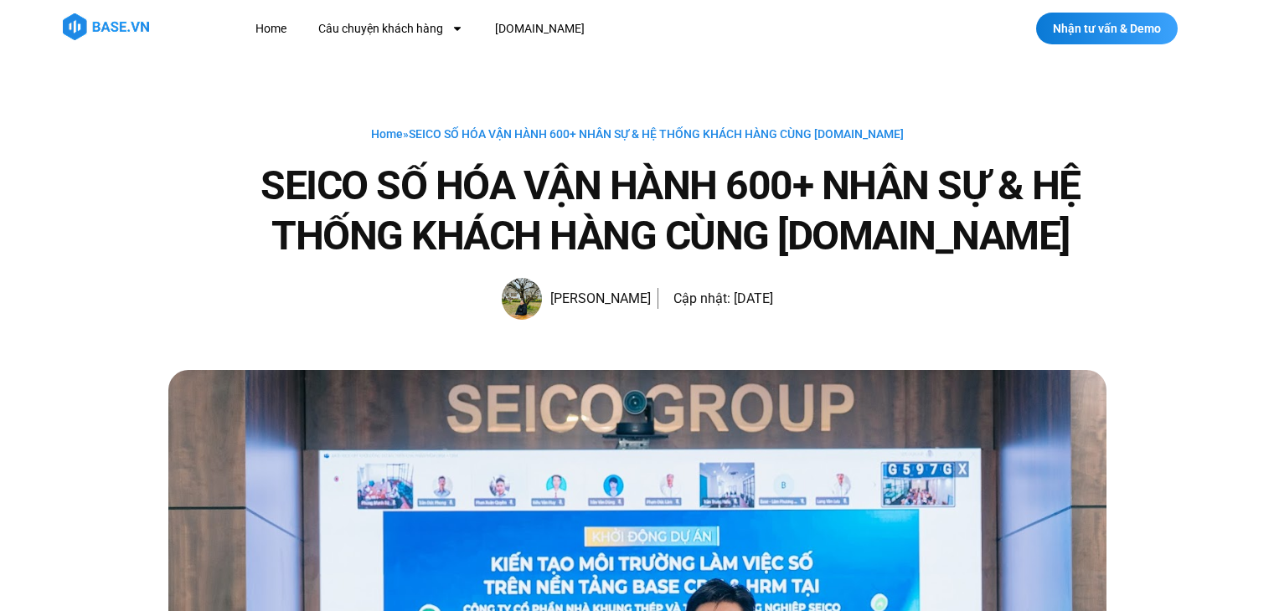 The image size is (1274, 611). What do you see at coordinates (390, 28) in the screenshot?
I see `a: Câu chuyện khách hàng` at bounding box center [390, 28].